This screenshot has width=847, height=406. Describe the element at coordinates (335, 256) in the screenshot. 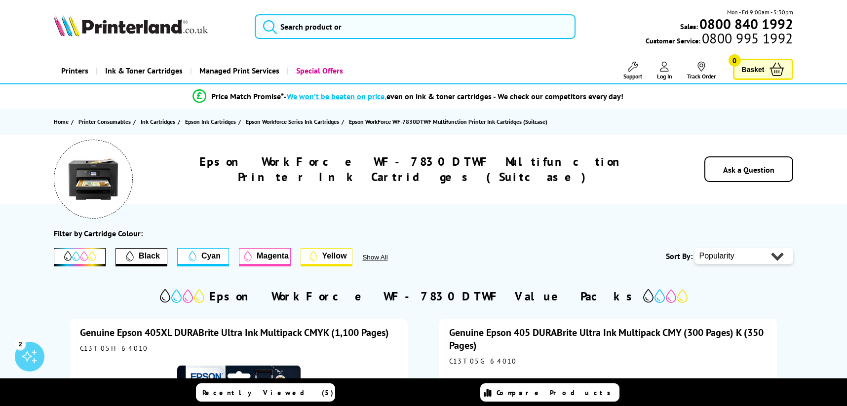

I see `span: Yellow` at that location.